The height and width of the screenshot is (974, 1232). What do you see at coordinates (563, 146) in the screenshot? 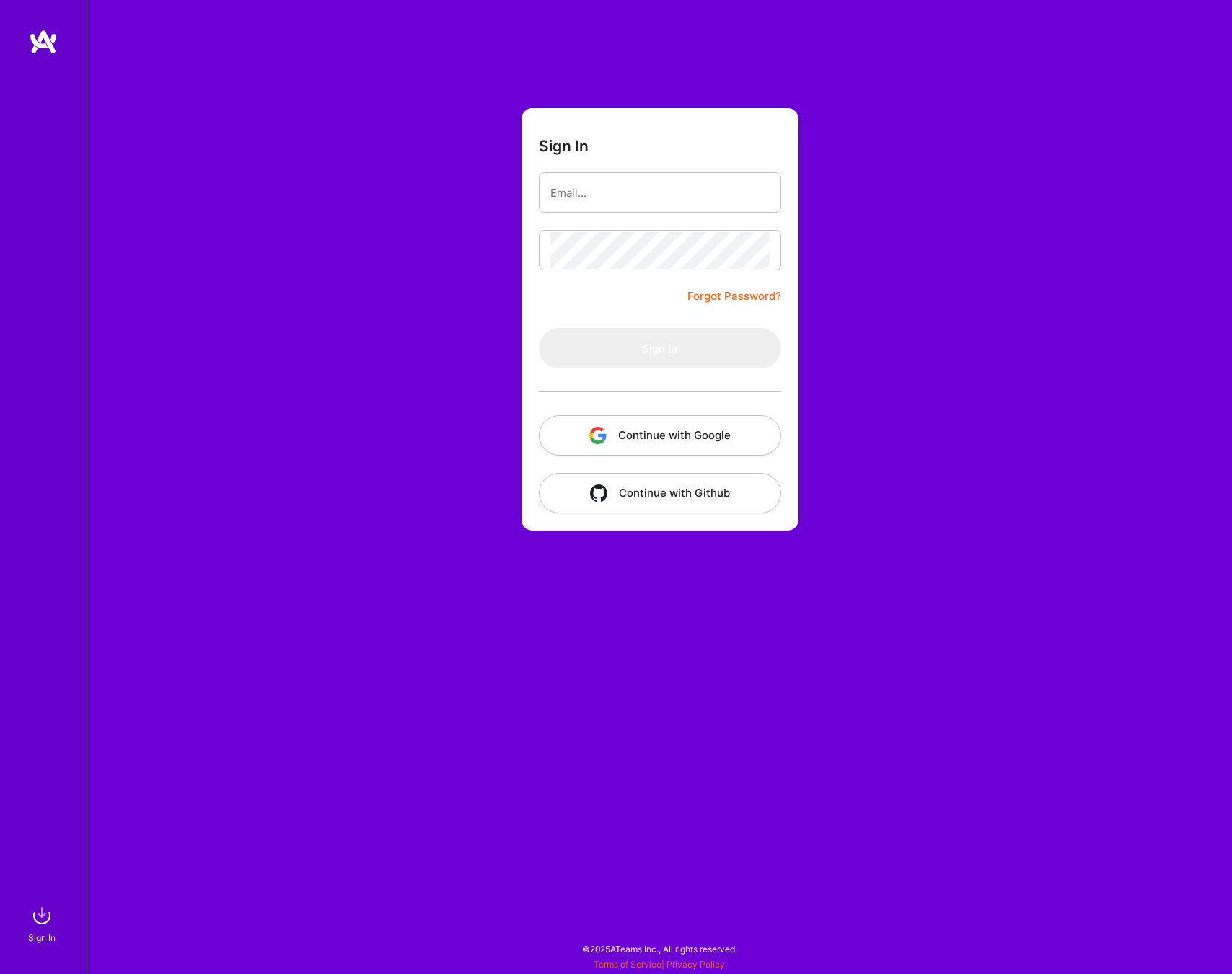
I see `h3: Sign In` at bounding box center [563, 146].